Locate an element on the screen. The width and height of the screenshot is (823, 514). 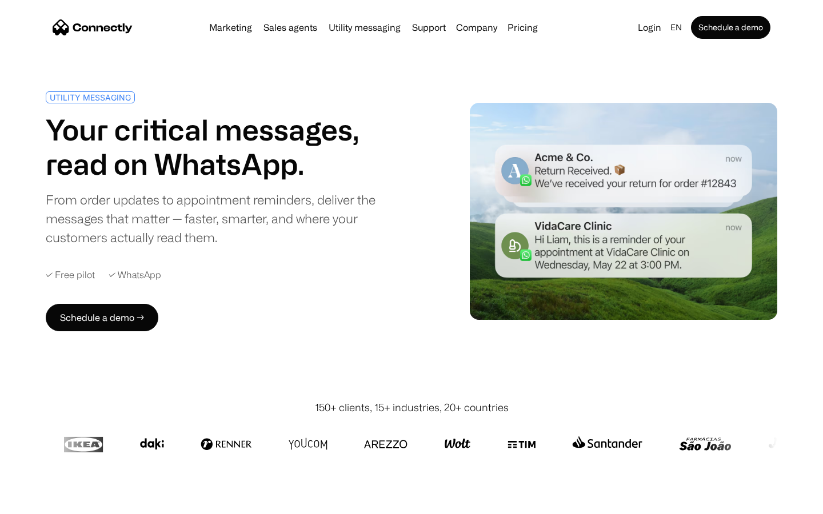
a: Utility messaging is located at coordinates (364, 27).